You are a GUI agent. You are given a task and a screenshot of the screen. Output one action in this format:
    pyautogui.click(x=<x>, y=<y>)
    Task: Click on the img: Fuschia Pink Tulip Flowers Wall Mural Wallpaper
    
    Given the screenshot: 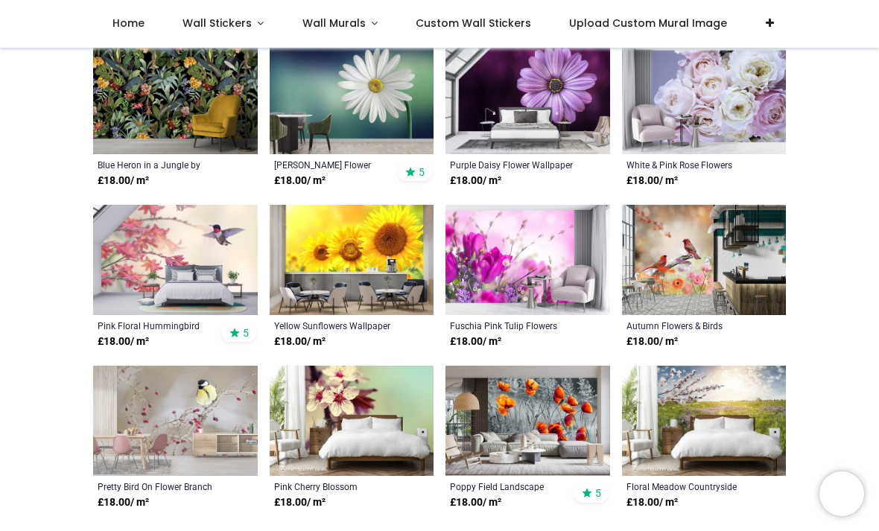 What is the action you would take?
    pyautogui.click(x=527, y=260)
    